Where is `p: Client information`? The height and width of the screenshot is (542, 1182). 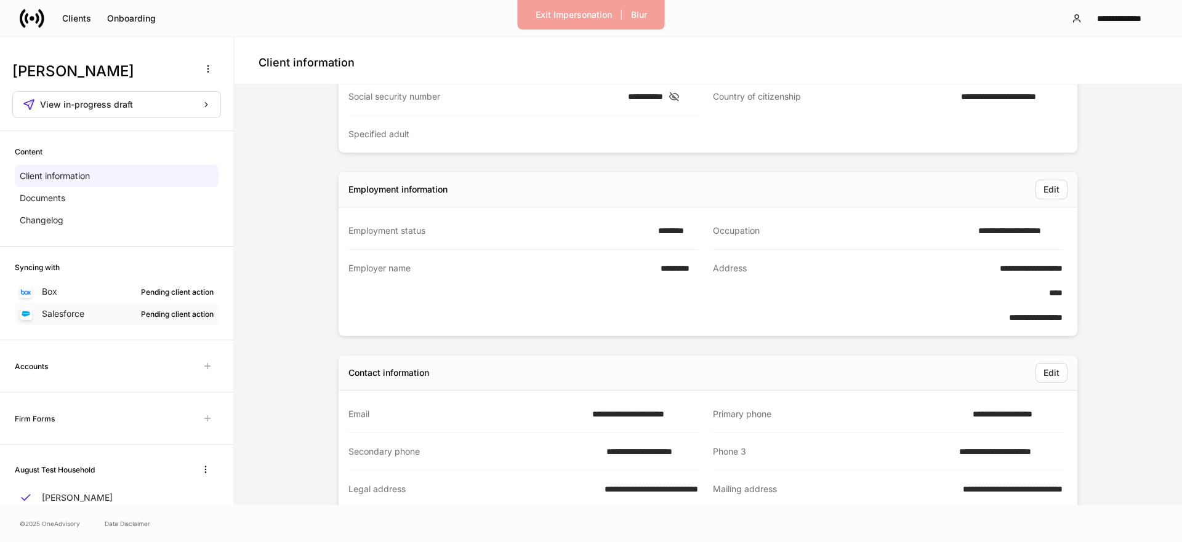
p: Client information is located at coordinates (55, 176).